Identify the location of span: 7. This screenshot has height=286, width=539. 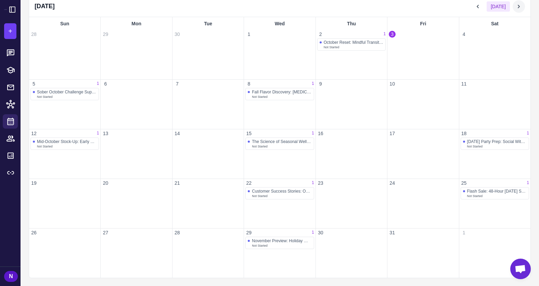
(177, 84).